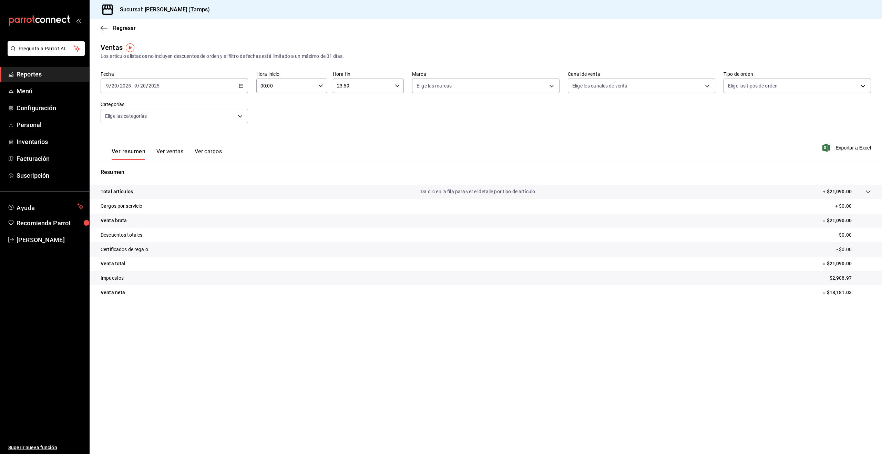 Image resolution: width=882 pixels, height=454 pixels. Describe the element at coordinates (118, 28) in the screenshot. I see `button: Regresar` at that location.